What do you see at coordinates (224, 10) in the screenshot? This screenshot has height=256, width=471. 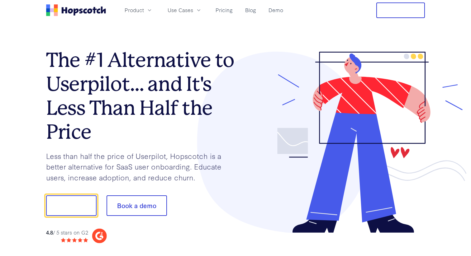 I see `a: Pricing` at bounding box center [224, 10].